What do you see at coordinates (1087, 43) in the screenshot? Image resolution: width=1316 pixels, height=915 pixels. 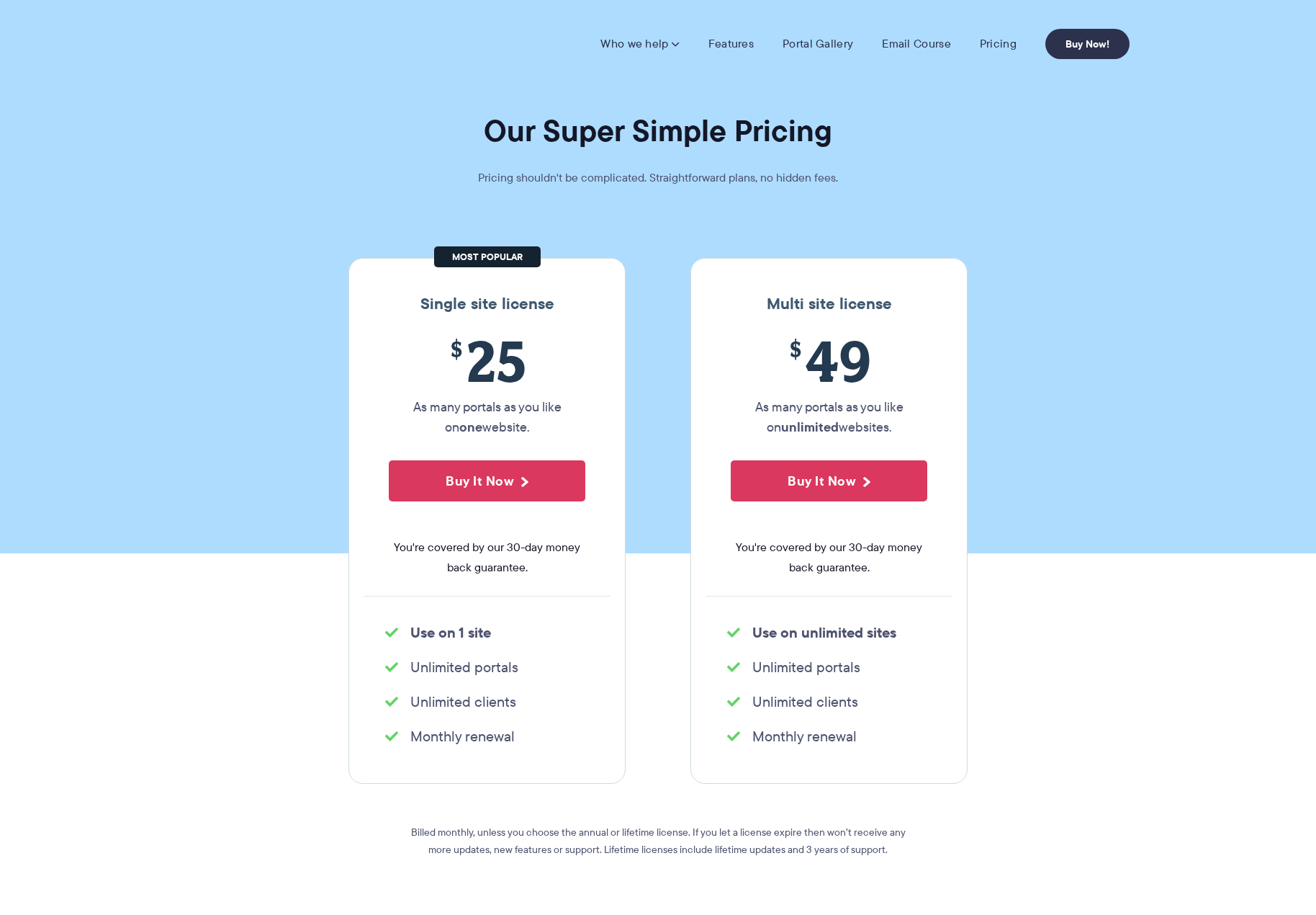 I see `a: Buy Now!` at bounding box center [1087, 43].